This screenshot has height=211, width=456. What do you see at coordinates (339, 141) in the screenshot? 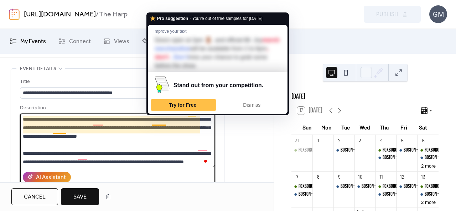
I see `div: 2` at bounding box center [339, 141].